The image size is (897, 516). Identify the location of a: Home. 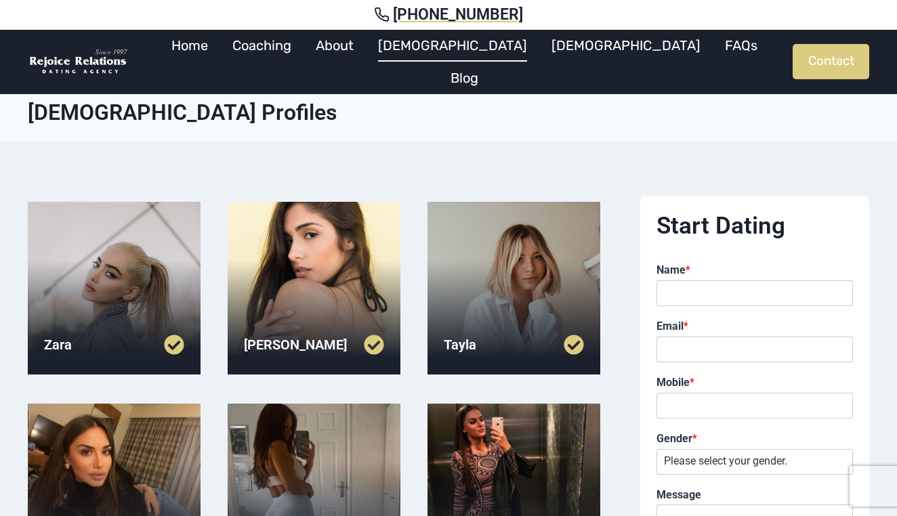
(190, 45).